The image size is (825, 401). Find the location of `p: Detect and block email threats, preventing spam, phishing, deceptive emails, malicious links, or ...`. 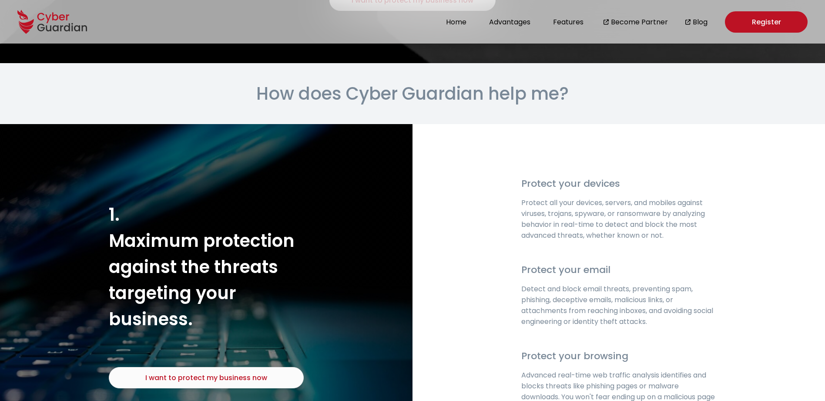

p: Detect and block email threats, preventing spam, phishing, deceptive emails, malicious links, or ... is located at coordinates (619, 305).